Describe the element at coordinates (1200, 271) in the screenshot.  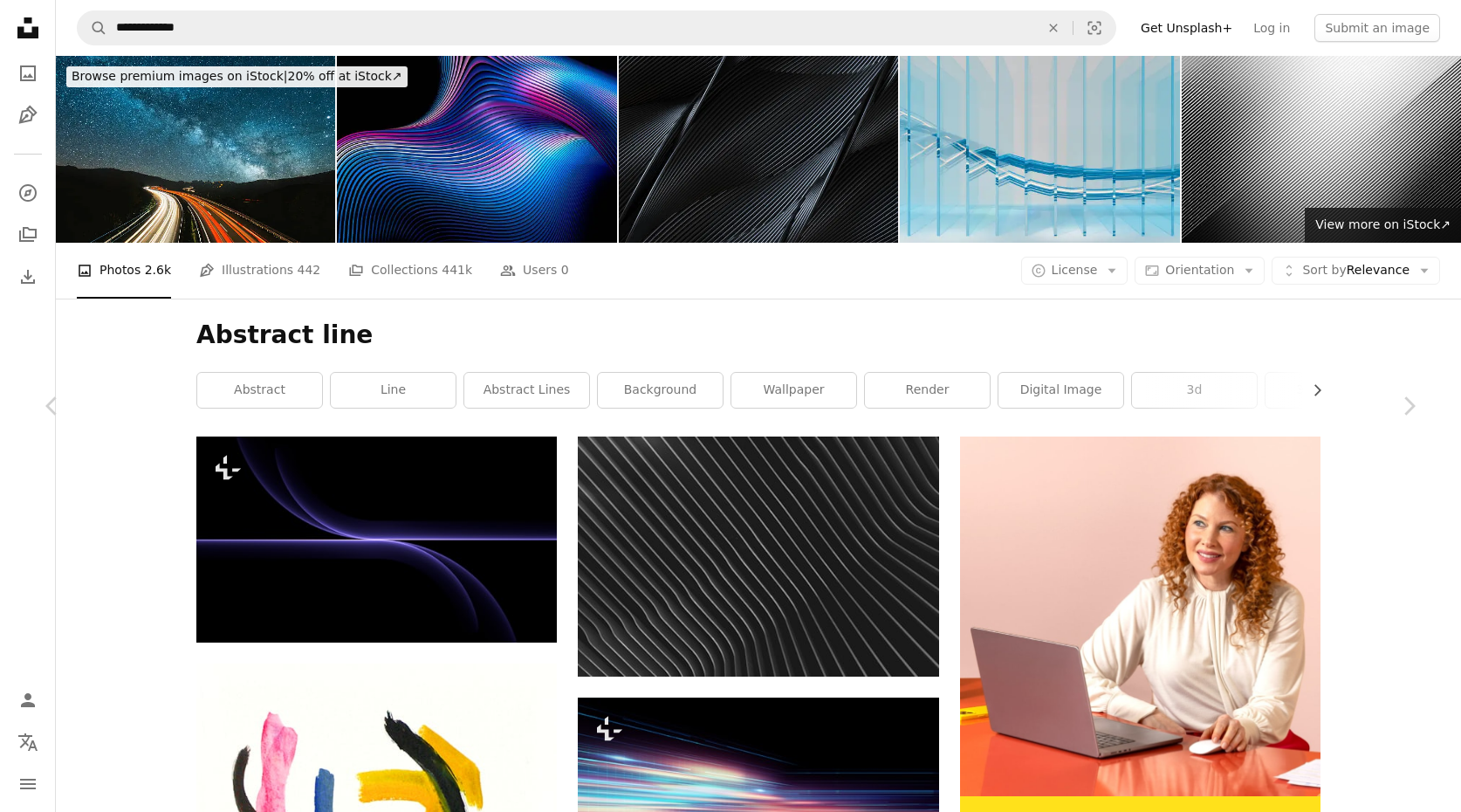
I see `button: Orientation` at that location.